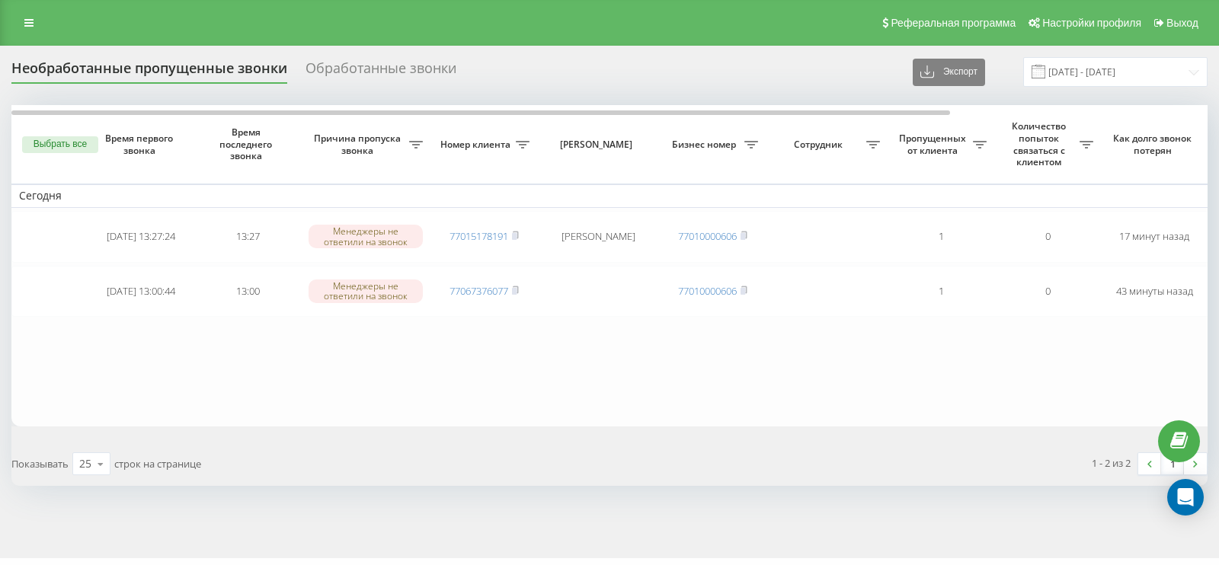 The image size is (1219, 565). Describe the element at coordinates (1172, 464) in the screenshot. I see `a: 1` at that location.